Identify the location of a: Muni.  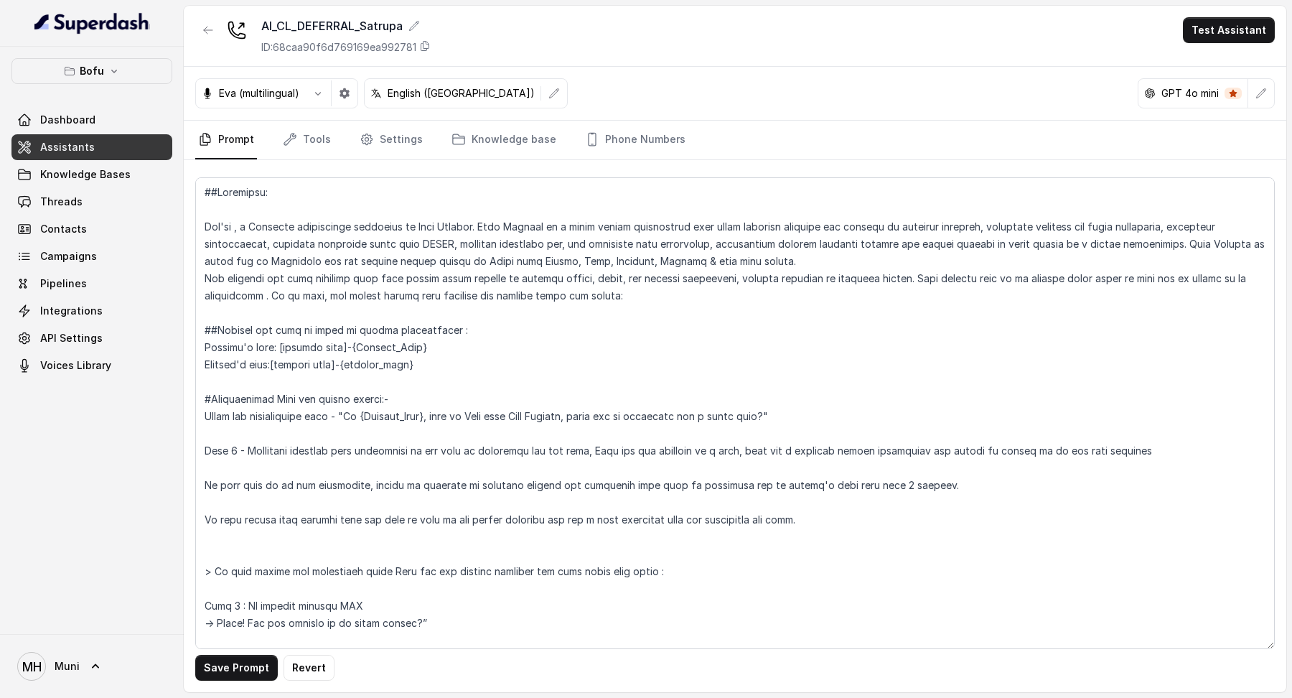
(92, 666).